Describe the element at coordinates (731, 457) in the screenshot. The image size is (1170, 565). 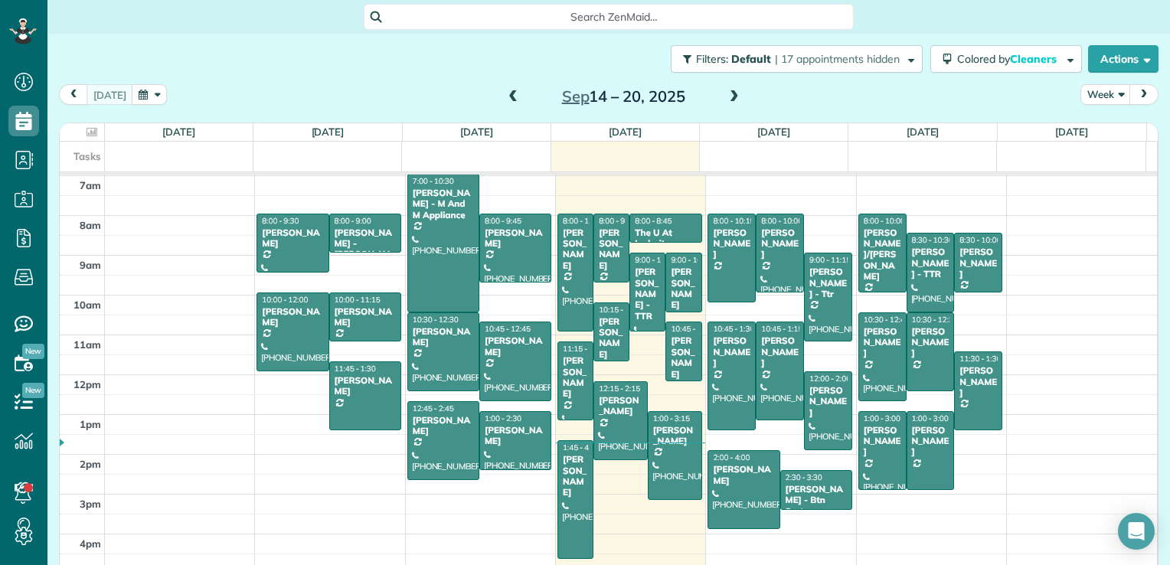
I see `span: 2:00 - 4:00` at that location.